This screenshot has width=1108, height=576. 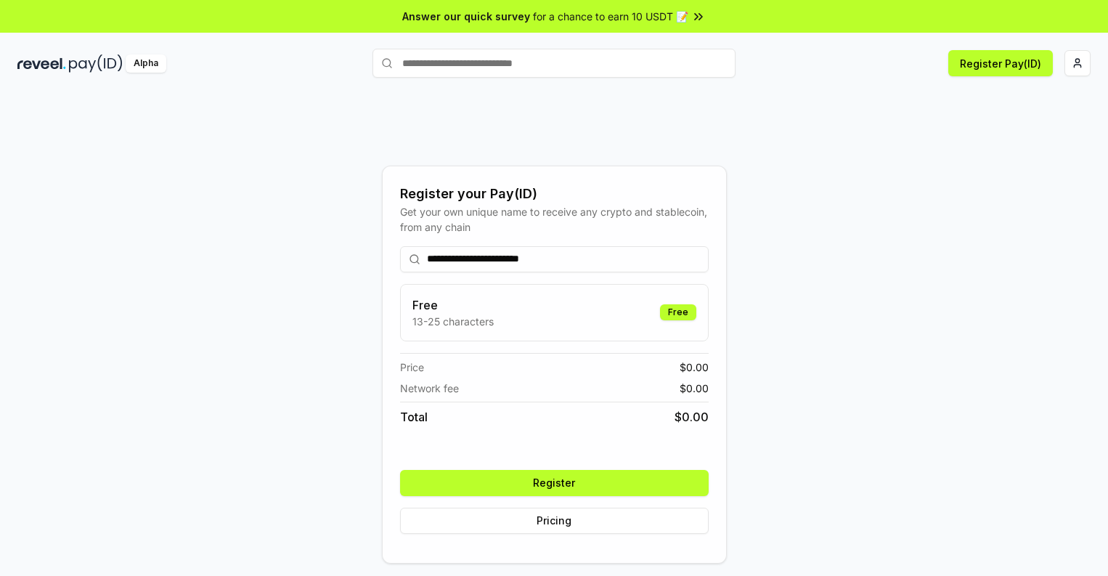 I want to click on div: Free, so click(x=678, y=312).